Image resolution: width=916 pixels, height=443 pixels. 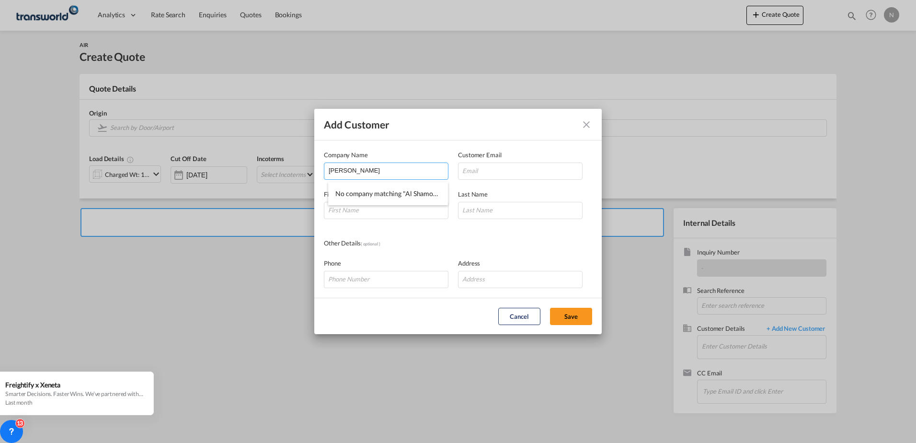 I want to click on input: Company, so click(x=388, y=170).